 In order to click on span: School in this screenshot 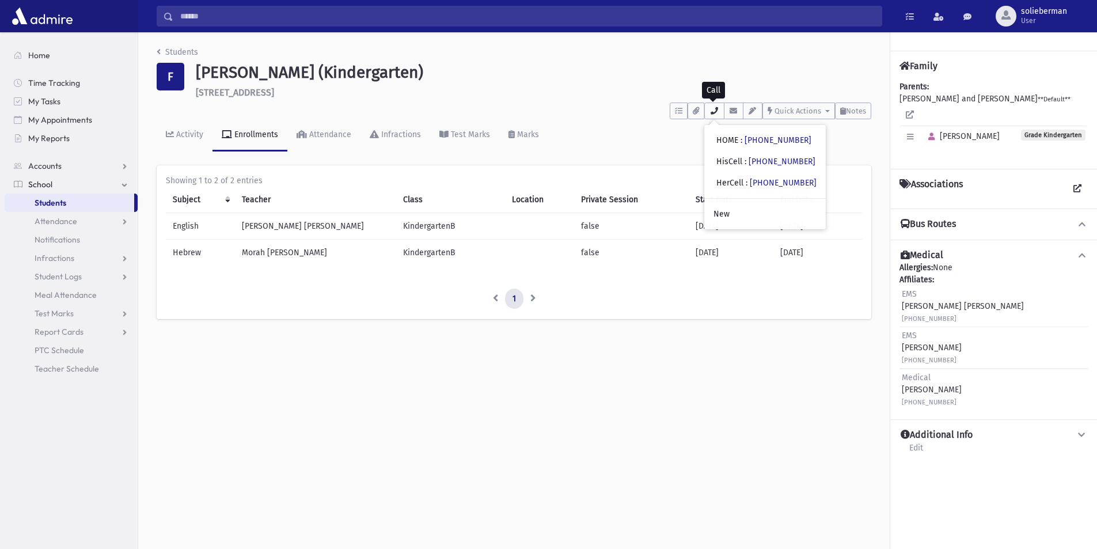, I will do `click(40, 184)`.